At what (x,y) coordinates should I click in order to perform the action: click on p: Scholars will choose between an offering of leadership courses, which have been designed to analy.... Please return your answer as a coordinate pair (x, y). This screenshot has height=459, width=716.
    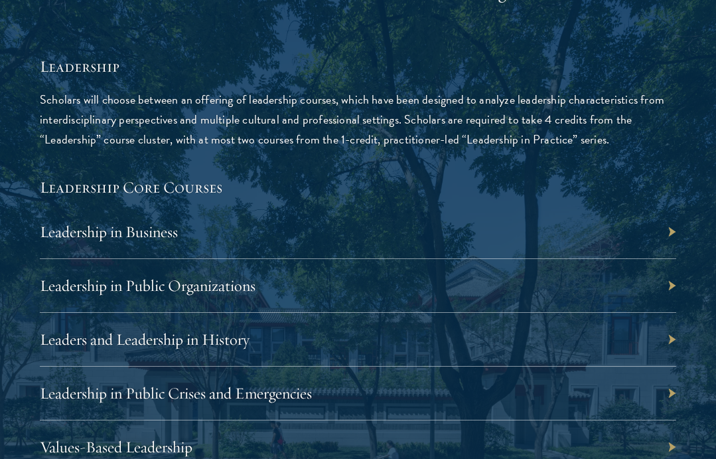
    Looking at the image, I should click on (358, 120).